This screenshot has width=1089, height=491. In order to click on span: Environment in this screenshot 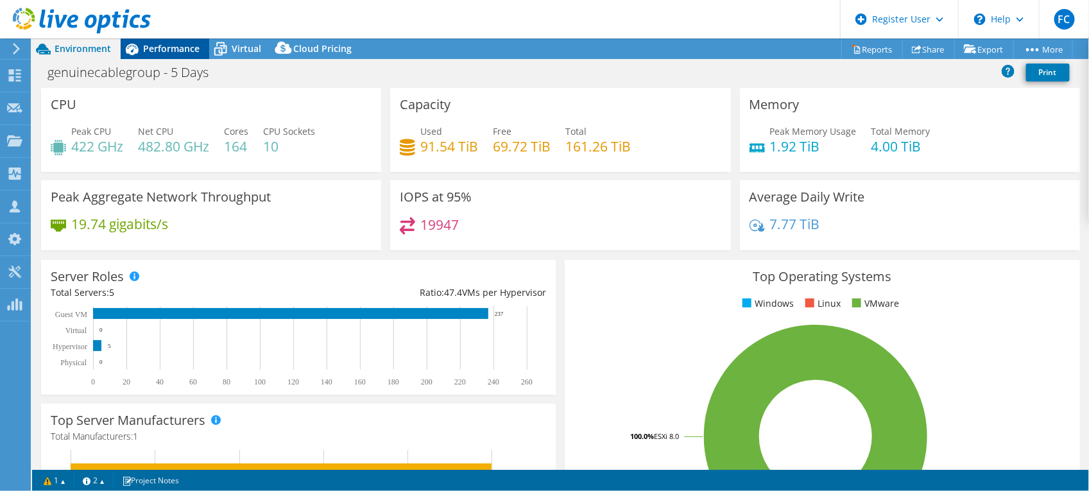, I will do `click(83, 48)`.